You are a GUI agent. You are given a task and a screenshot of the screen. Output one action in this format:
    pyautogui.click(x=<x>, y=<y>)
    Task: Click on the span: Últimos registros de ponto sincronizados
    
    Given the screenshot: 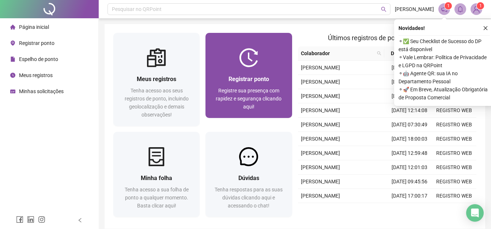 What is the action you would take?
    pyautogui.click(x=386, y=38)
    